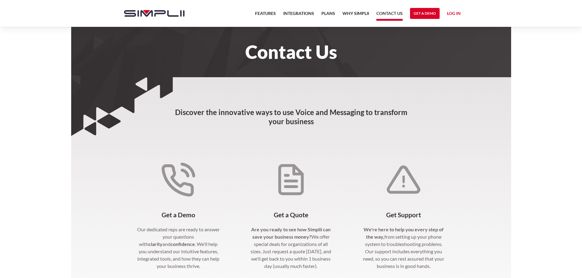 The image size is (582, 278). I want to click on h4: Get a Demo, so click(178, 215).